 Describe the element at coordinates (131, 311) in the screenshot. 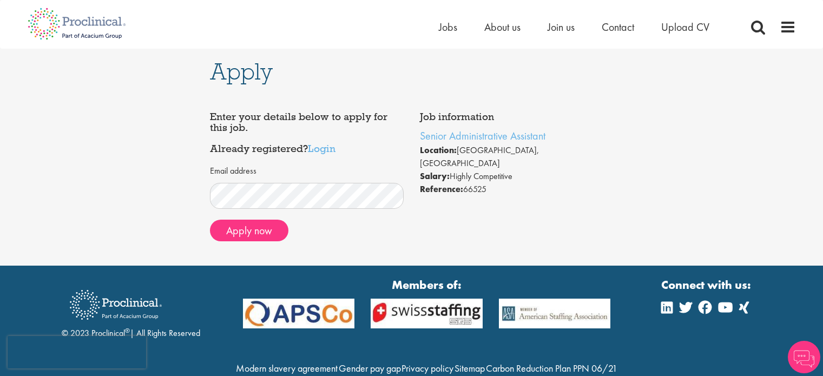

I see `div: © 2023 Proclinical | All Rights Reserved` at that location.